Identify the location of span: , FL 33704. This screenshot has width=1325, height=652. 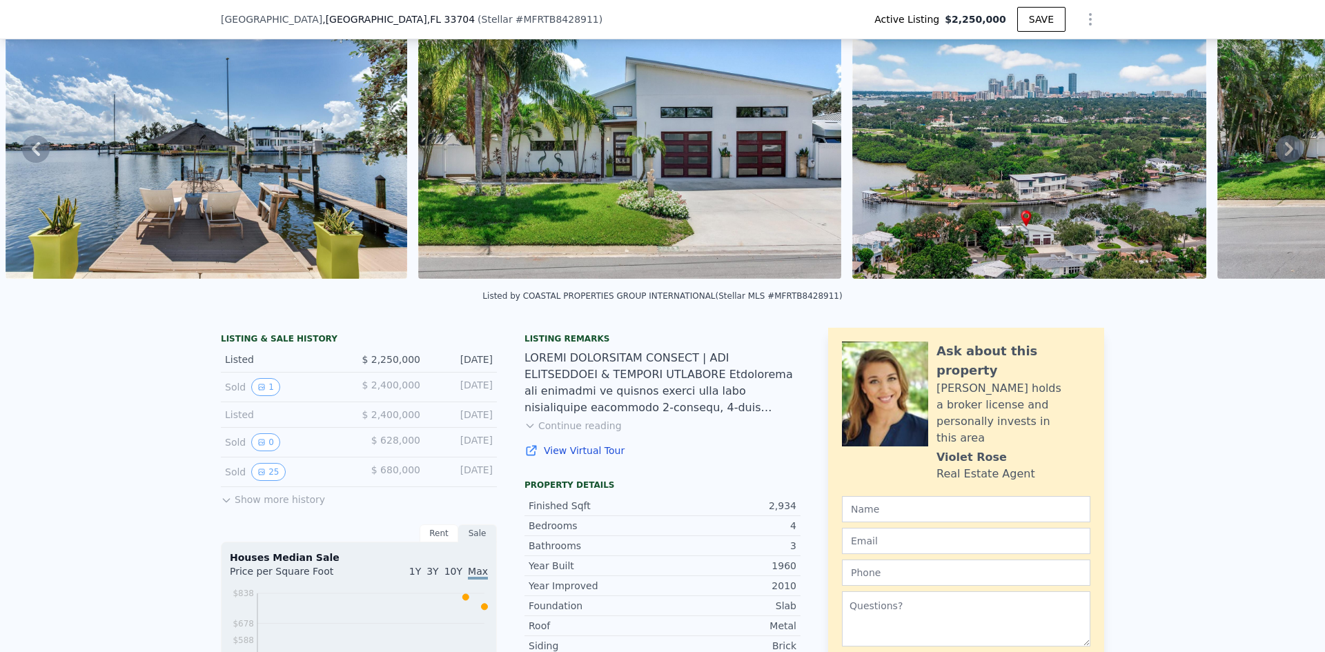
(451, 19).